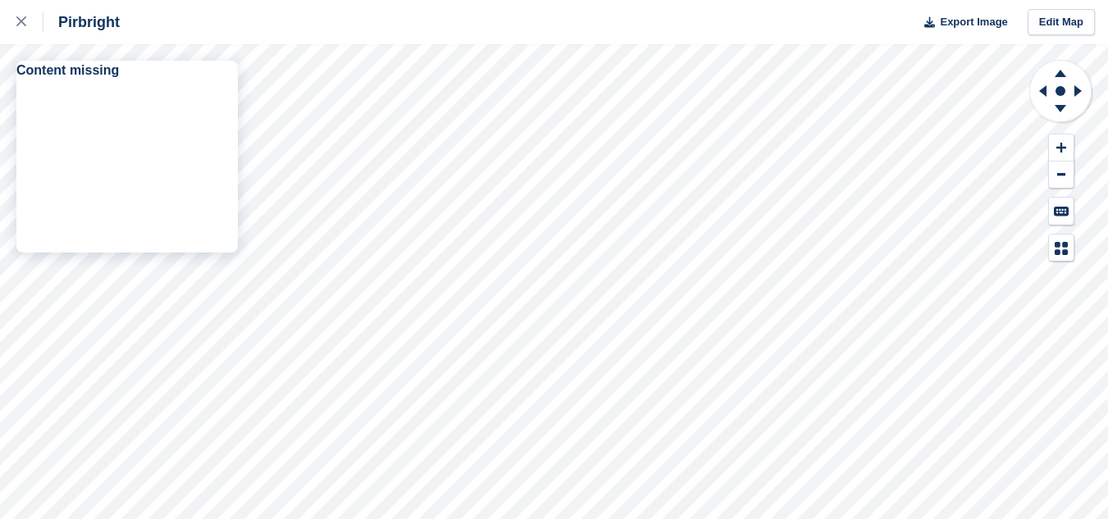  I want to click on button: Zoom Out, so click(1061, 175).